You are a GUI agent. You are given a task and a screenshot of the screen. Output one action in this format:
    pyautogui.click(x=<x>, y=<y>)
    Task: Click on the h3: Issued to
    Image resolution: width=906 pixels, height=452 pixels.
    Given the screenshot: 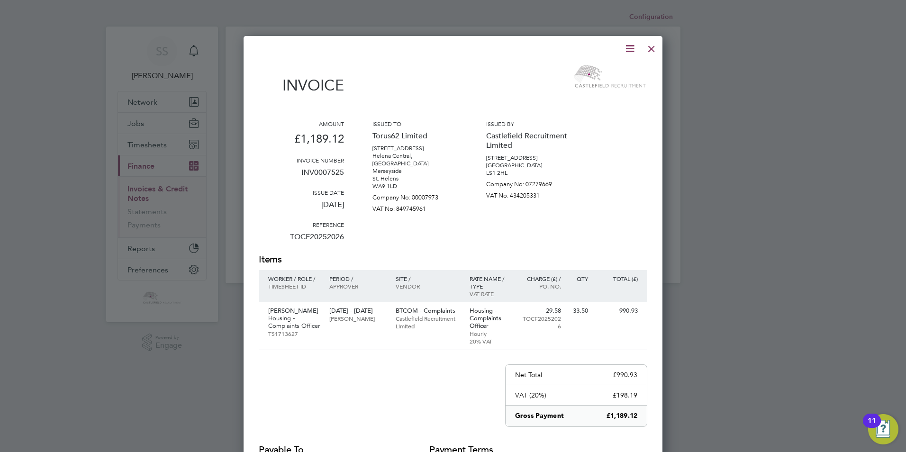 What is the action you would take?
    pyautogui.click(x=415, y=124)
    